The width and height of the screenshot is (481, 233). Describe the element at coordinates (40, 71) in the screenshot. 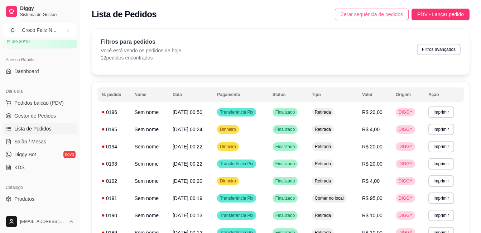

I see `a: Dashboard` at that location.